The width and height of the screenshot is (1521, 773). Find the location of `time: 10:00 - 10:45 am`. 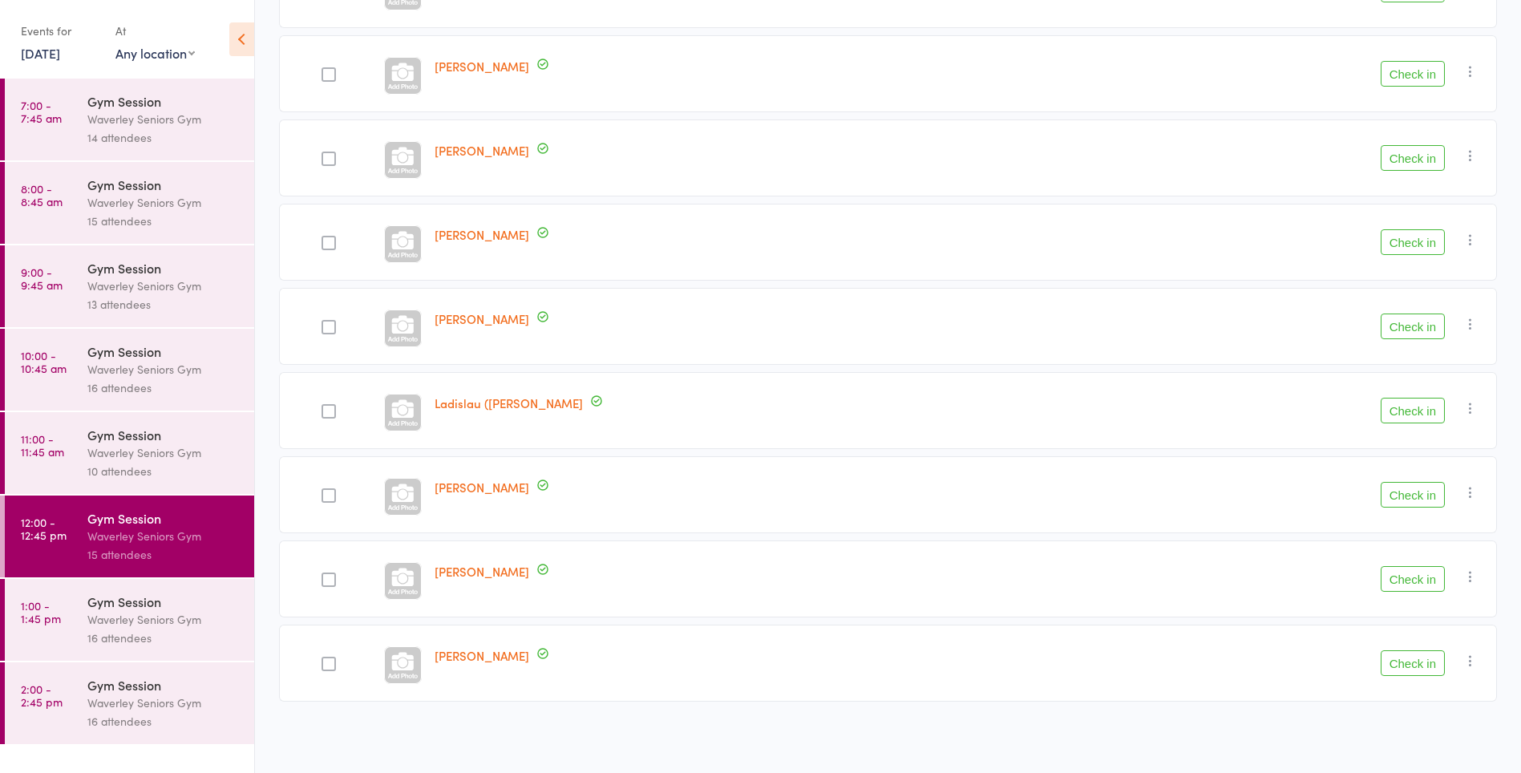

time: 10:00 - 10:45 am is located at coordinates (43, 362).